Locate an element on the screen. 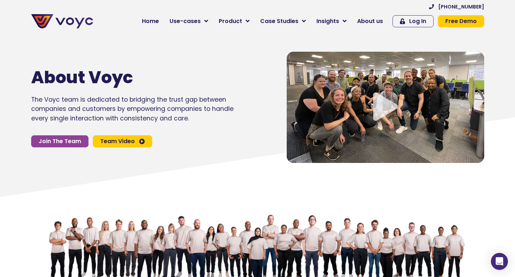  a: Join The Team is located at coordinates (60, 141).